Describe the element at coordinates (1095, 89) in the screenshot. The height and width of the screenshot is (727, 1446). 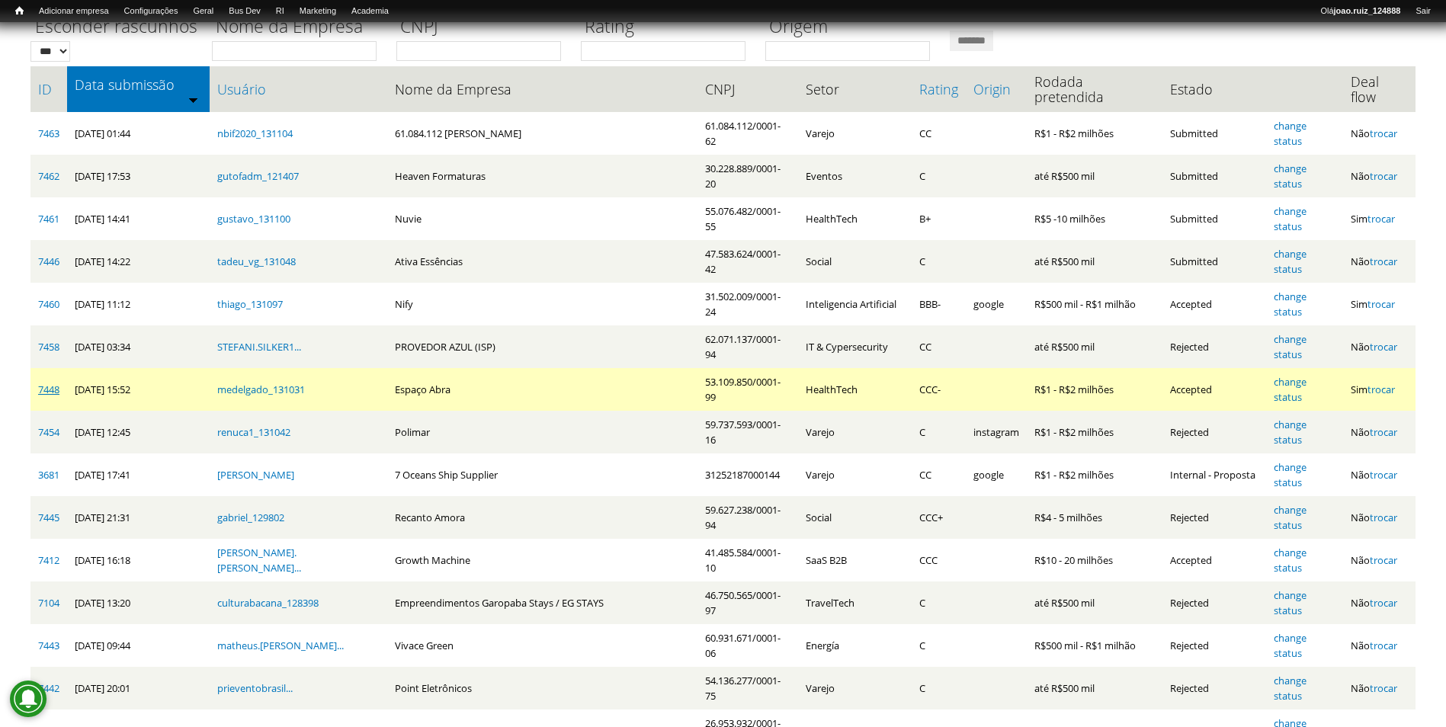
I see `th: Rodada pretendida` at that location.